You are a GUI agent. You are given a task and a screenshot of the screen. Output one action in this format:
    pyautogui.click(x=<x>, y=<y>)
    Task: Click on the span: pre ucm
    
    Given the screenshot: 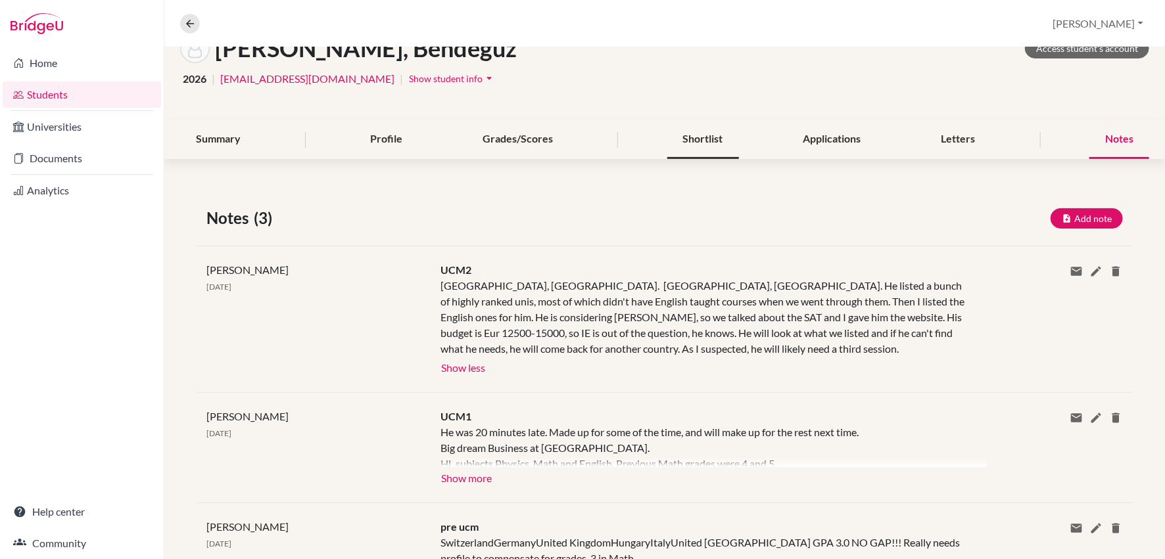 What is the action you would take?
    pyautogui.click(x=460, y=527)
    